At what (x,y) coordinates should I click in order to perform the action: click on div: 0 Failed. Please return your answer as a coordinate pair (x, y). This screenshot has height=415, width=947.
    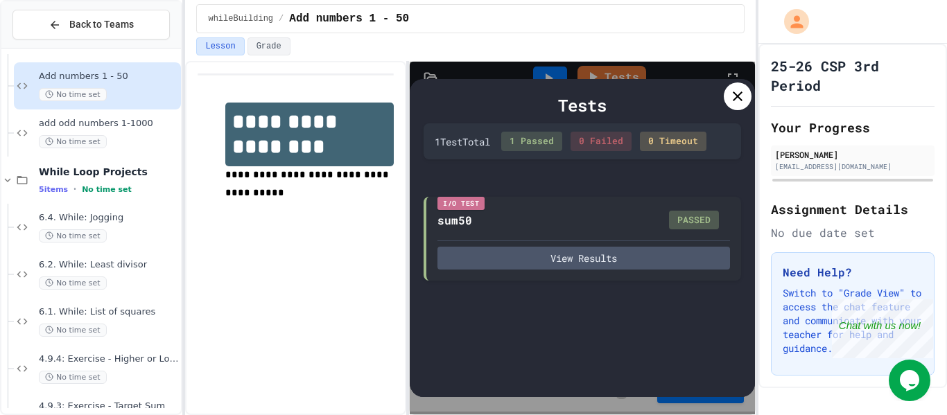
    Looking at the image, I should click on (601, 141).